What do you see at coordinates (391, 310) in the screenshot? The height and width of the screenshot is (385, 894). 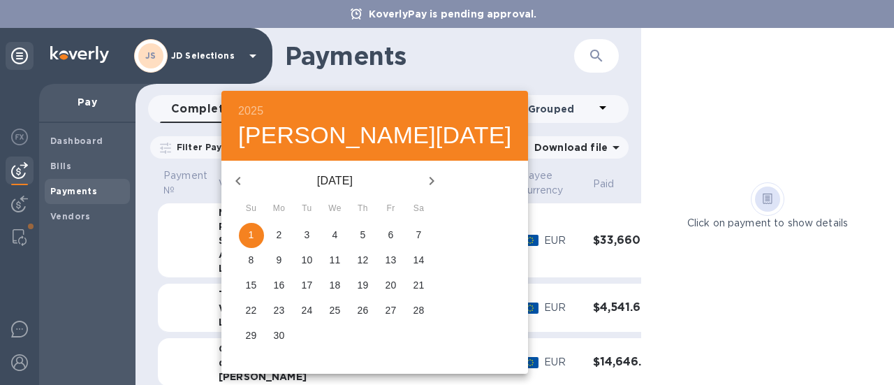 I see `p: 27` at bounding box center [391, 310].